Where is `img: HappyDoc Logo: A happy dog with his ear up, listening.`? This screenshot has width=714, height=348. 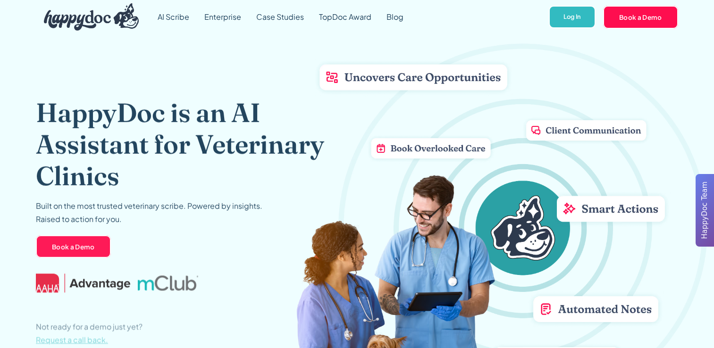
img: HappyDoc Logo: A happy dog with his ear up, listening. is located at coordinates (92, 17).